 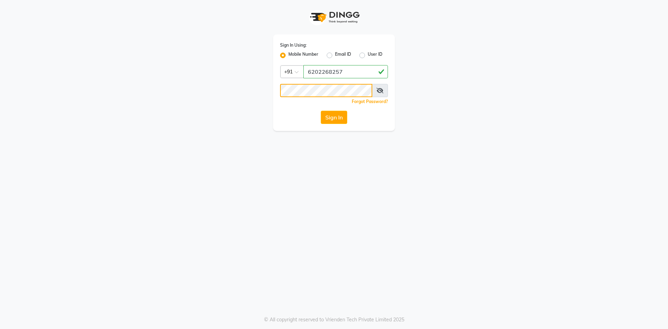 I want to click on button: Sign In, so click(x=334, y=117).